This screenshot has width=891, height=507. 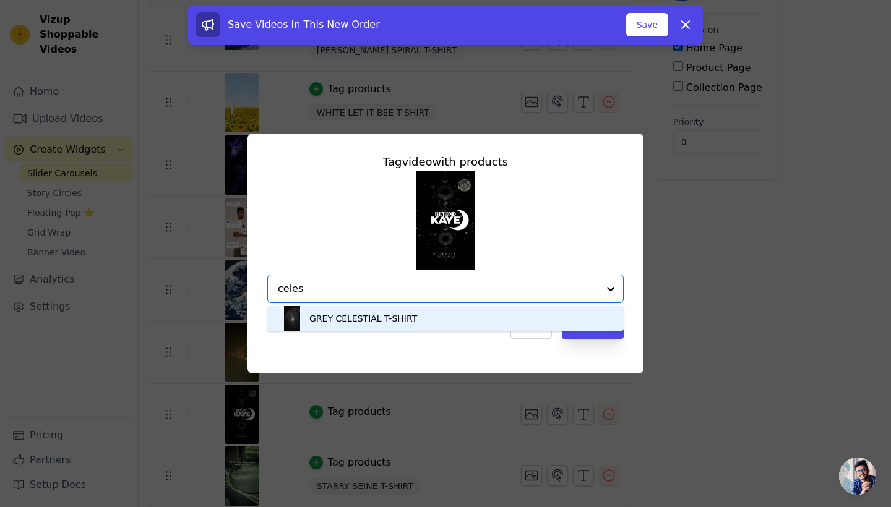 I want to click on div: Tag video with products, so click(x=445, y=162).